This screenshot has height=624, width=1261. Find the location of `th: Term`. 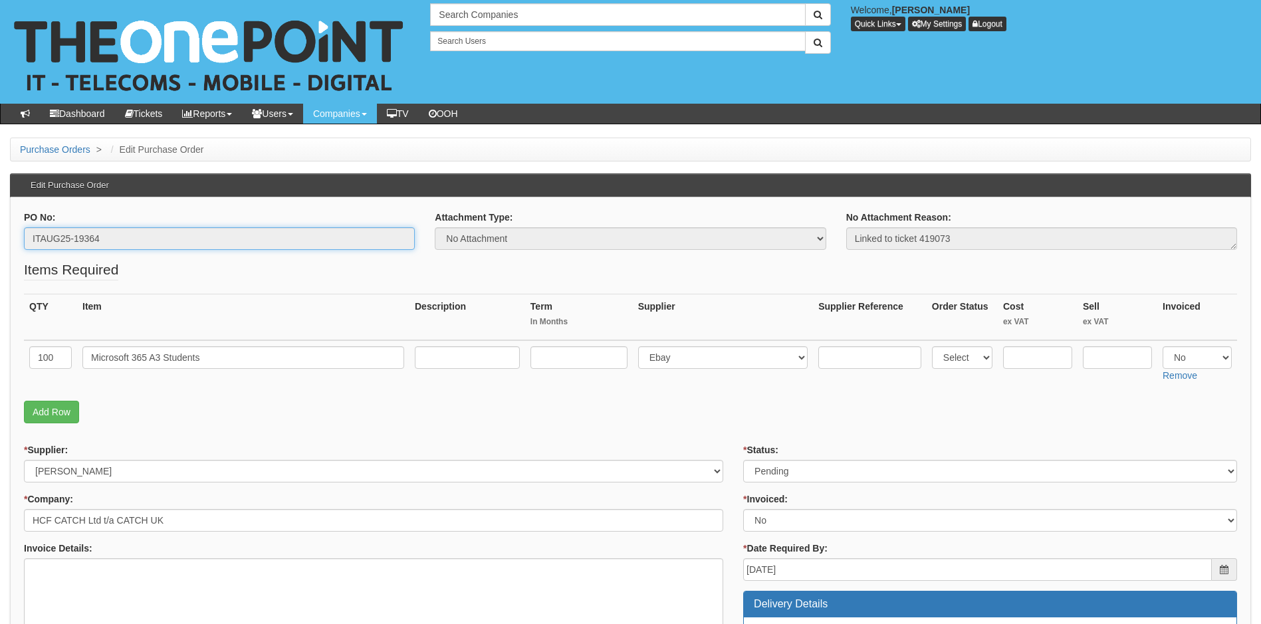

th: Term is located at coordinates (579, 318).